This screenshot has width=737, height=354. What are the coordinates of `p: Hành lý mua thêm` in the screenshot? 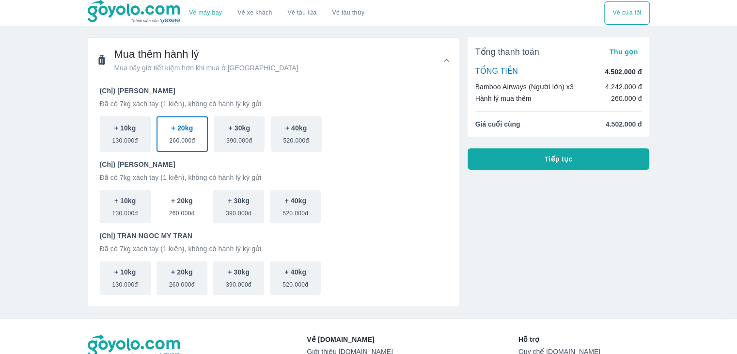 It's located at (503, 98).